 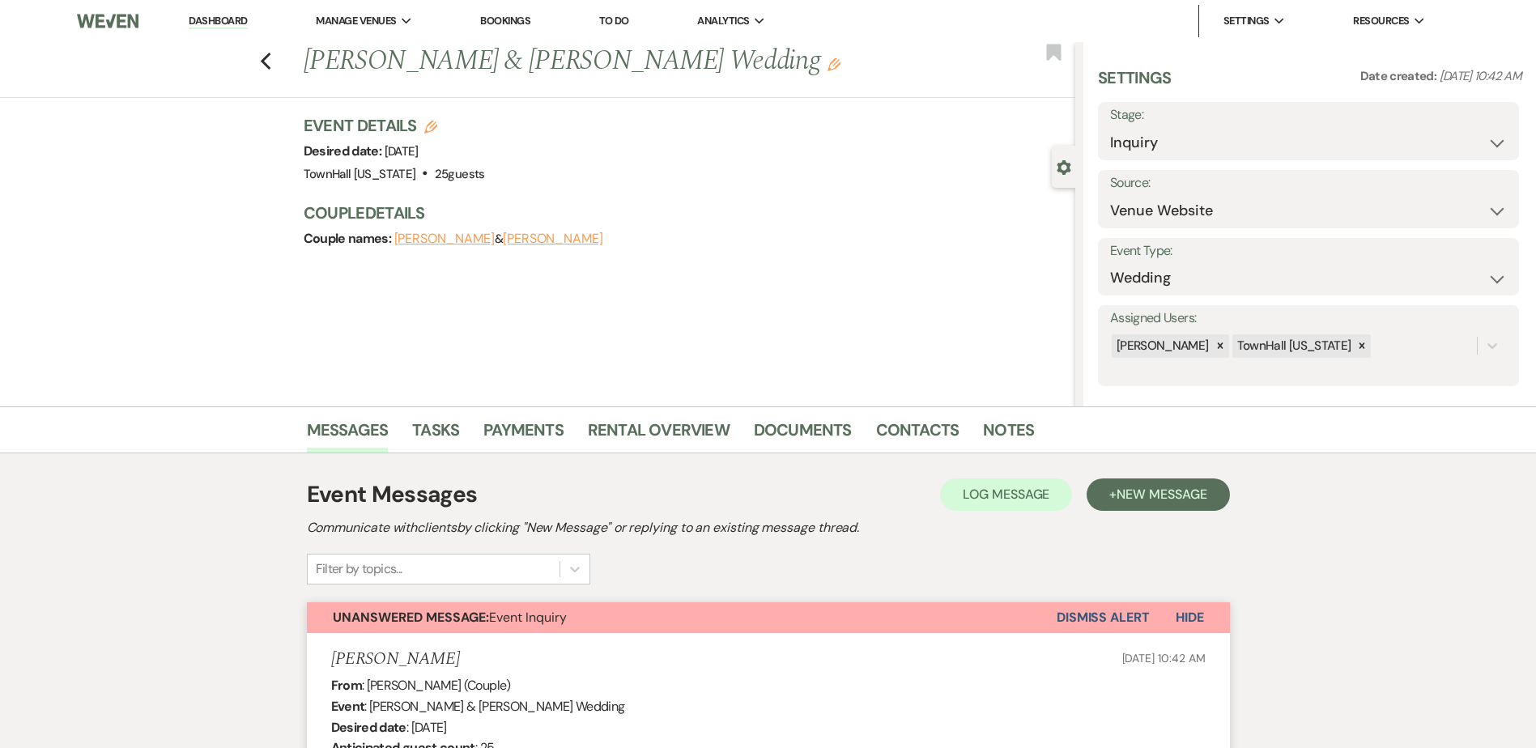 I want to click on button: Close lead details, so click(x=1064, y=166).